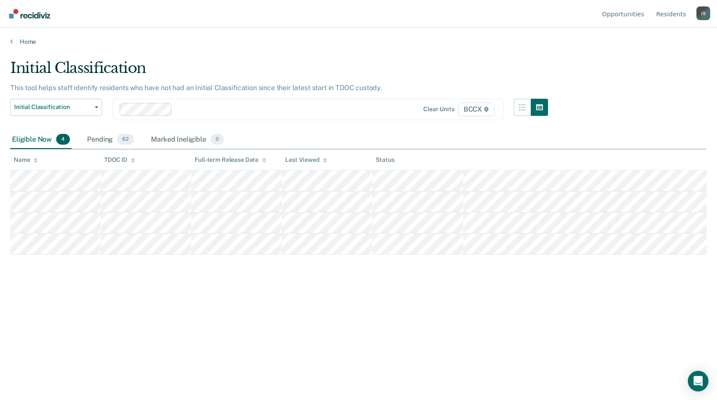 The height and width of the screenshot is (400, 717). Describe the element at coordinates (439, 109) in the screenshot. I see `div: Clear units` at that location.